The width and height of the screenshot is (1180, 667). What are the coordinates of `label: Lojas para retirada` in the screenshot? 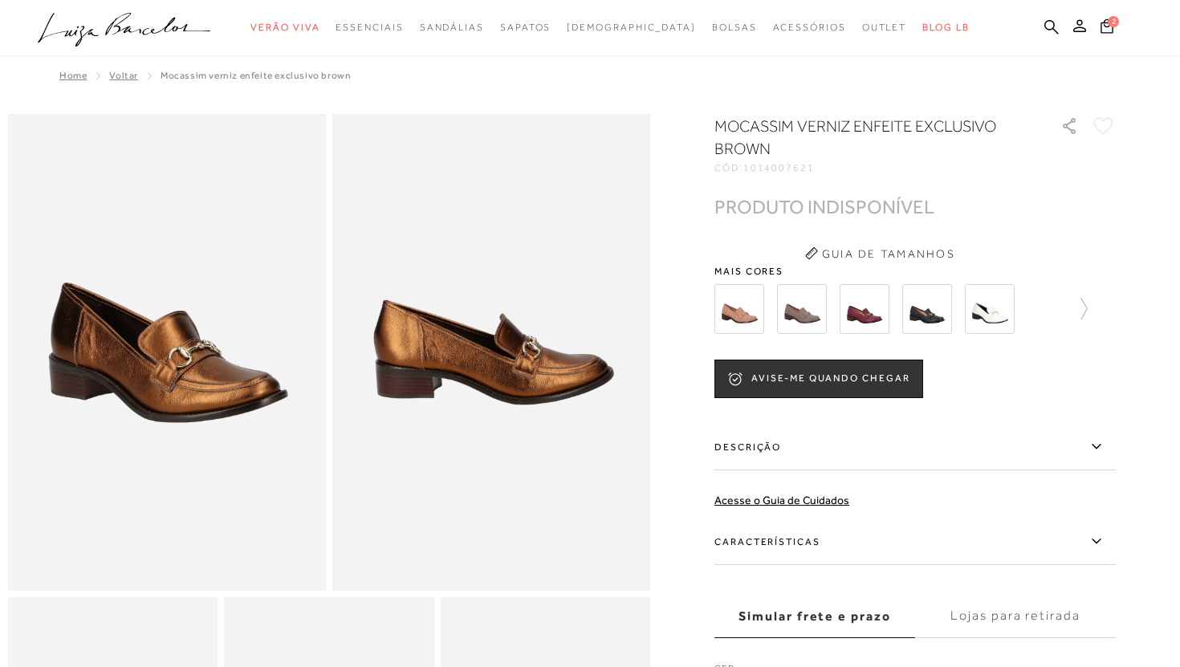 It's located at (1016, 617).